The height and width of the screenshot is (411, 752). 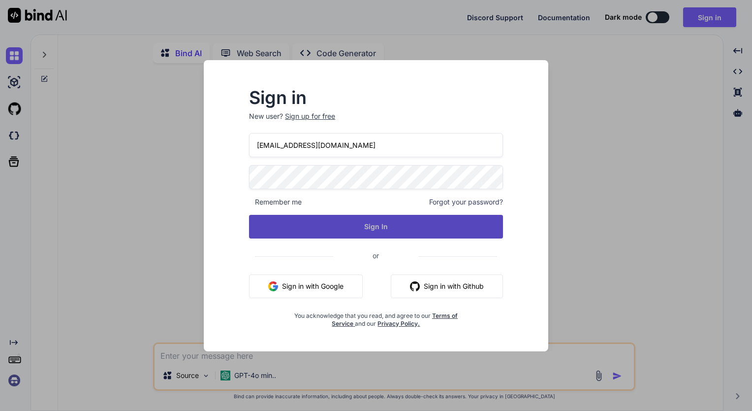 I want to click on div: Sign up for free, so click(x=310, y=116).